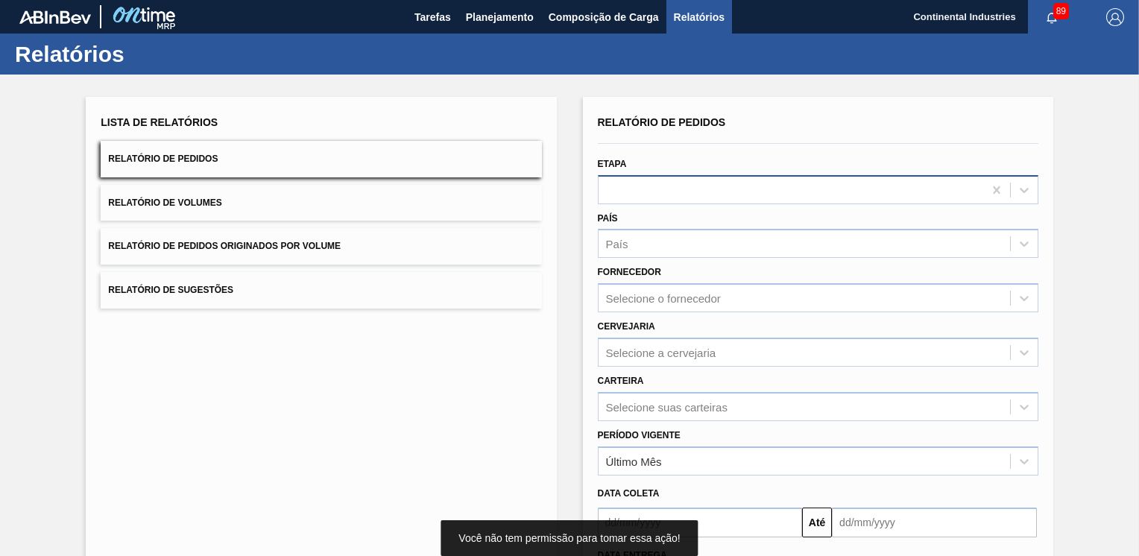  Describe the element at coordinates (165, 203) in the screenshot. I see `span: Relatório de Volumes` at that location.